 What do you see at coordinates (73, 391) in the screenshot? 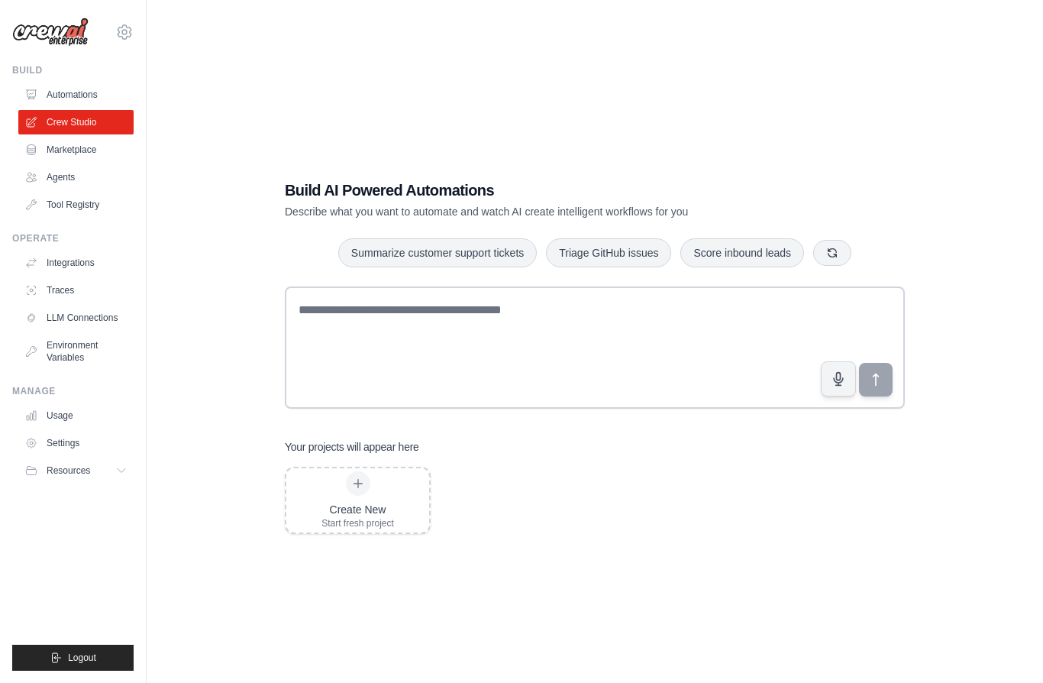
I see `div: Manage` at bounding box center [73, 391].